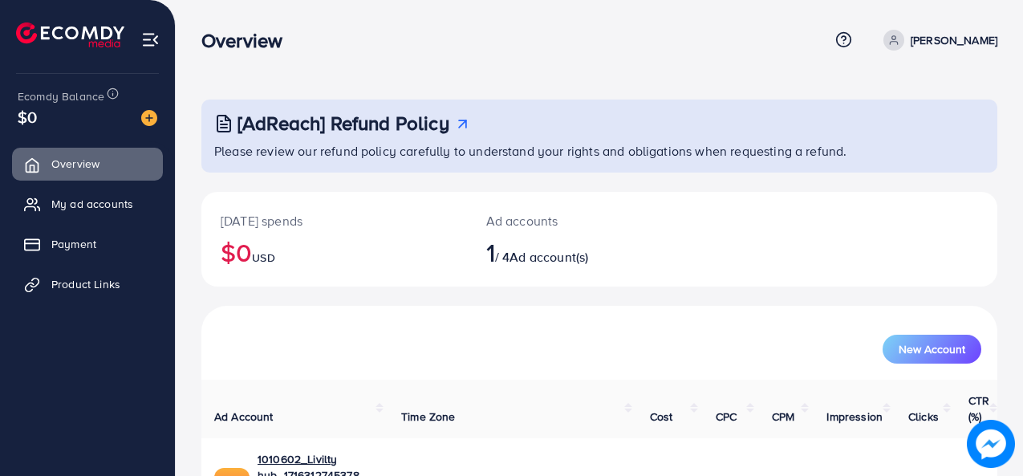 The height and width of the screenshot is (476, 1023). Describe the element at coordinates (427, 416) in the screenshot. I see `span: Time Zone` at that location.